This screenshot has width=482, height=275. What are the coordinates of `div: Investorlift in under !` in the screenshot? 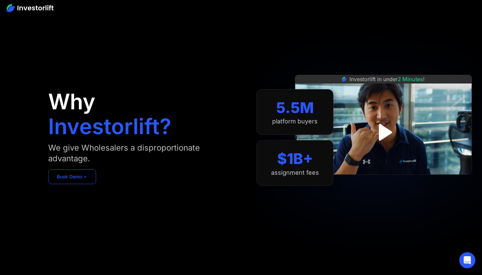 It's located at (387, 79).